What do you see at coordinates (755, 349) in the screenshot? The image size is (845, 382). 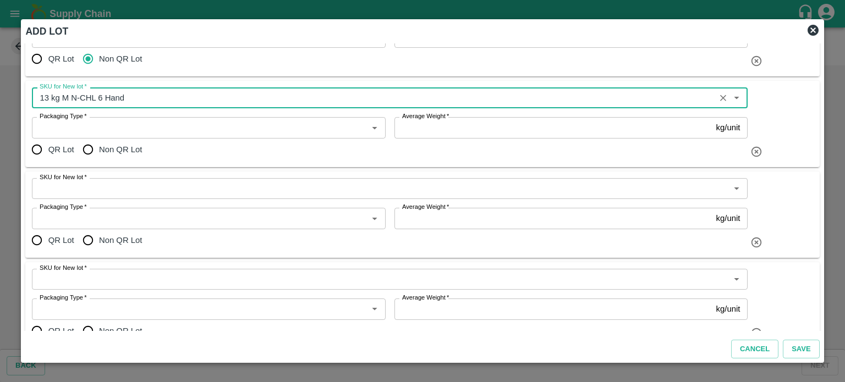 I see `button: Cancel` at bounding box center [755, 349].